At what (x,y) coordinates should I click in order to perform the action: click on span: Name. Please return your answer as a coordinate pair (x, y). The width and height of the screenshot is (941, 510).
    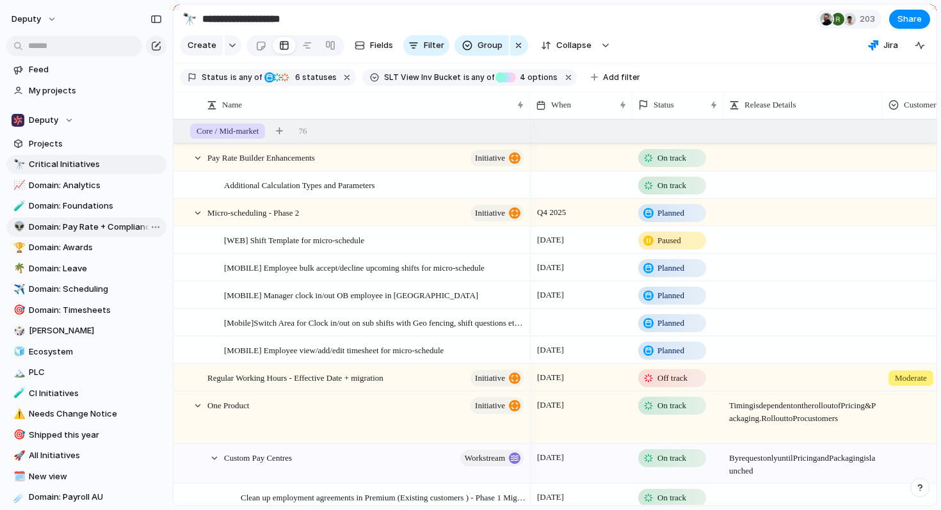
    Looking at the image, I should click on (232, 105).